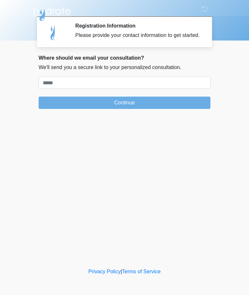 The image size is (249, 295). What do you see at coordinates (52, 13) in the screenshot?
I see `img: Hydrate IV Bar - Arcadia Logo` at bounding box center [52, 13].